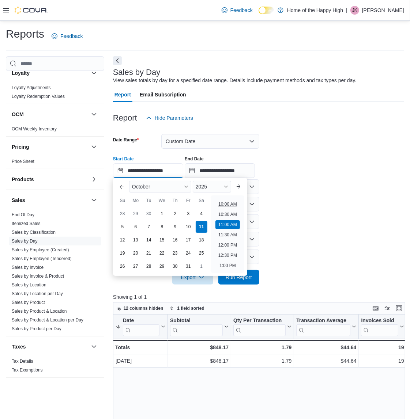  I want to click on button: Invoices Sold, so click(382, 327).